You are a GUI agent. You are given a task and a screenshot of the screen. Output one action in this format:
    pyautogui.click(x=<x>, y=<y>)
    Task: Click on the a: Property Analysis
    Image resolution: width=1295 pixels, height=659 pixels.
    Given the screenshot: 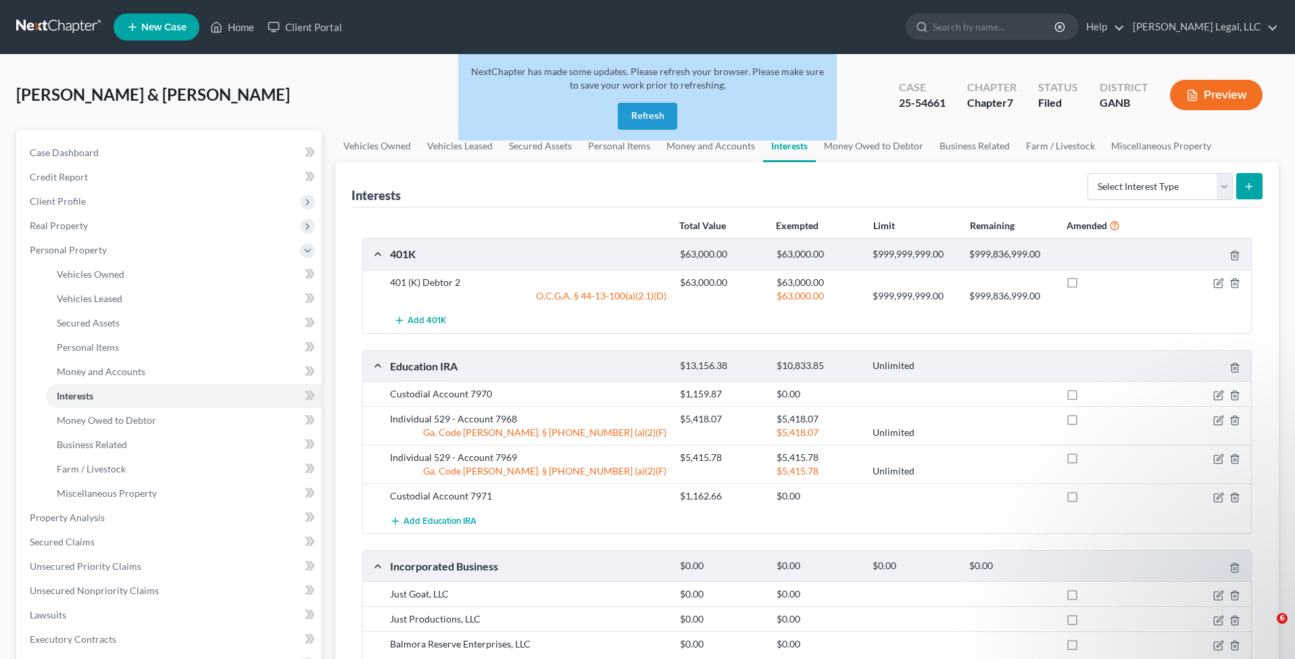 What is the action you would take?
    pyautogui.click(x=170, y=518)
    